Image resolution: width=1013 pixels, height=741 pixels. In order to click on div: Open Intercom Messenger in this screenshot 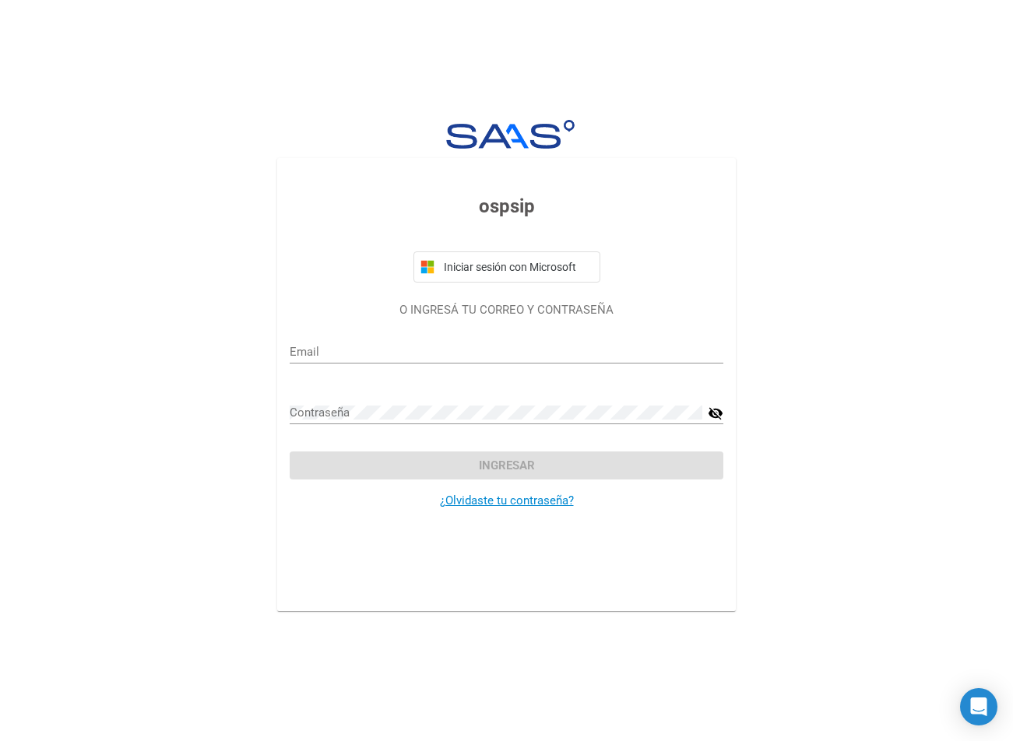, I will do `click(979, 707)`.